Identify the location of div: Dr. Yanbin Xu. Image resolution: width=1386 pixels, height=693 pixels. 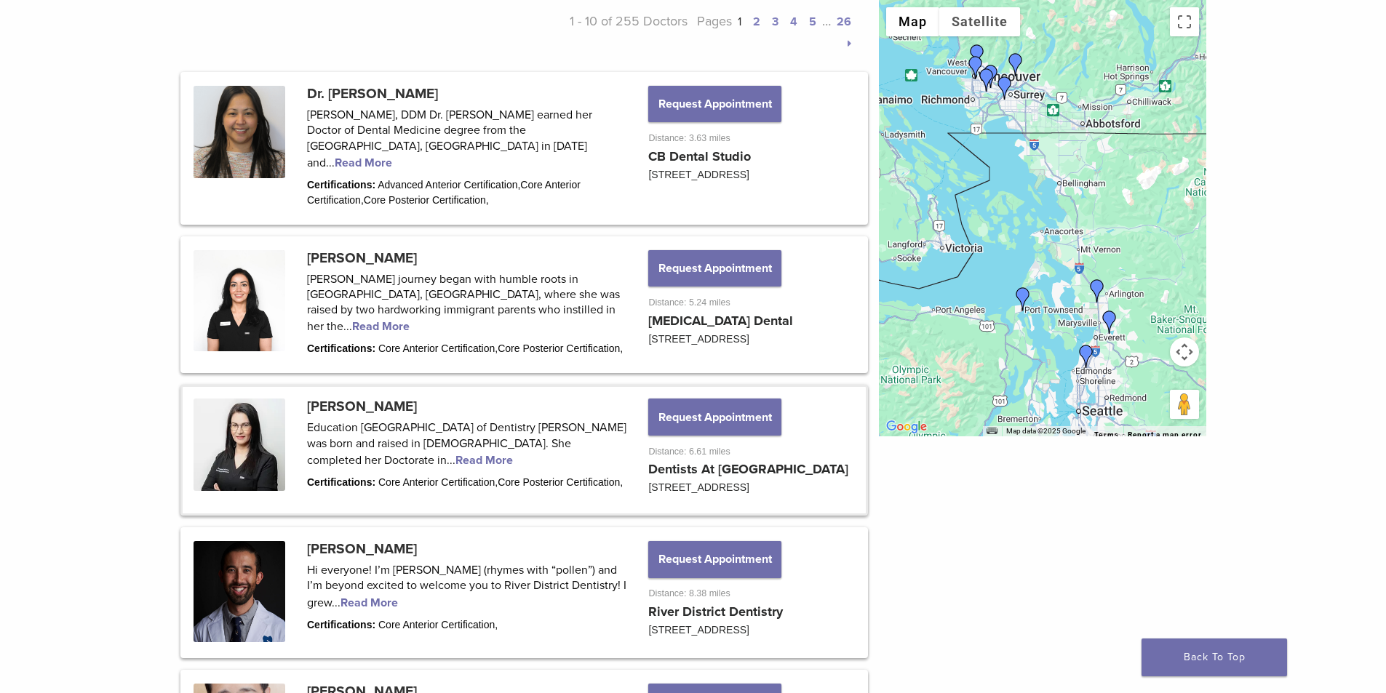
(976, 68).